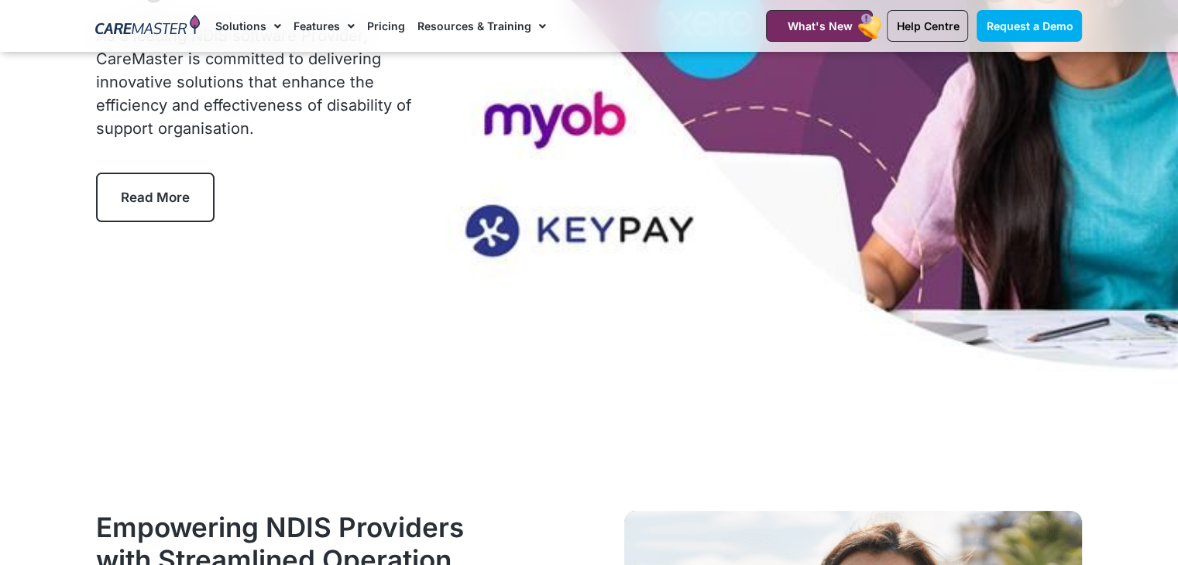 The image size is (1178, 565). What do you see at coordinates (1029, 26) in the screenshot?
I see `a: Request a Demo` at bounding box center [1029, 26].